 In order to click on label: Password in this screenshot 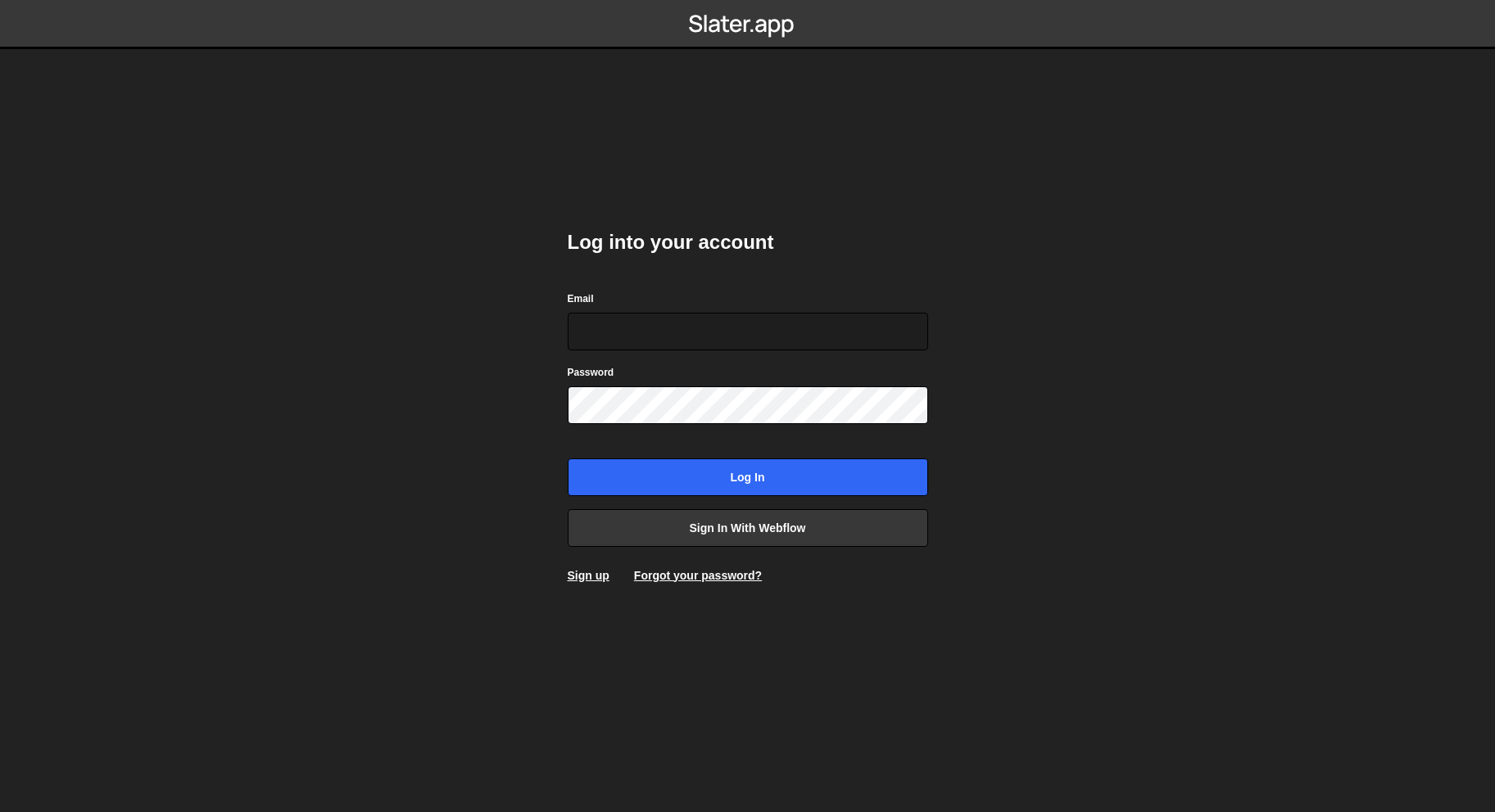, I will do `click(590, 372)`.